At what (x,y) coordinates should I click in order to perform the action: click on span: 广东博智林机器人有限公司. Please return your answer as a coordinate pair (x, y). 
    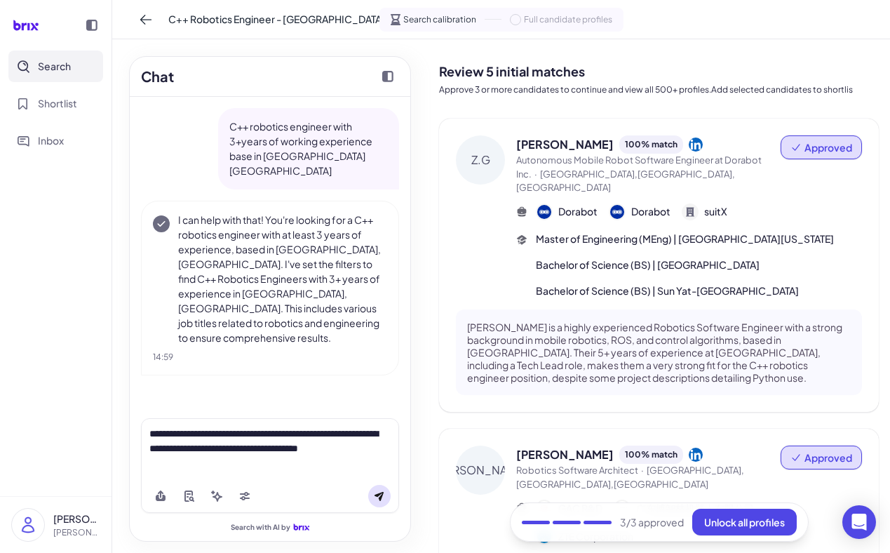
    Looking at the image, I should click on (695, 508).